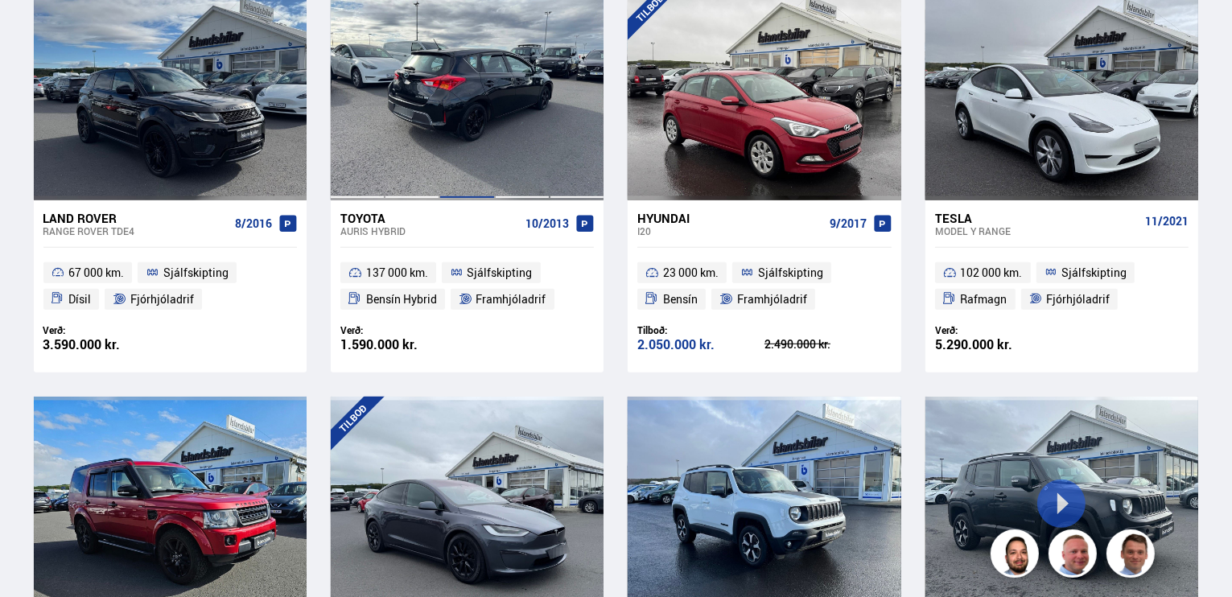 The image size is (1232, 597). Describe the element at coordinates (430, 231) in the screenshot. I see `div: Auris HYBRID` at that location.